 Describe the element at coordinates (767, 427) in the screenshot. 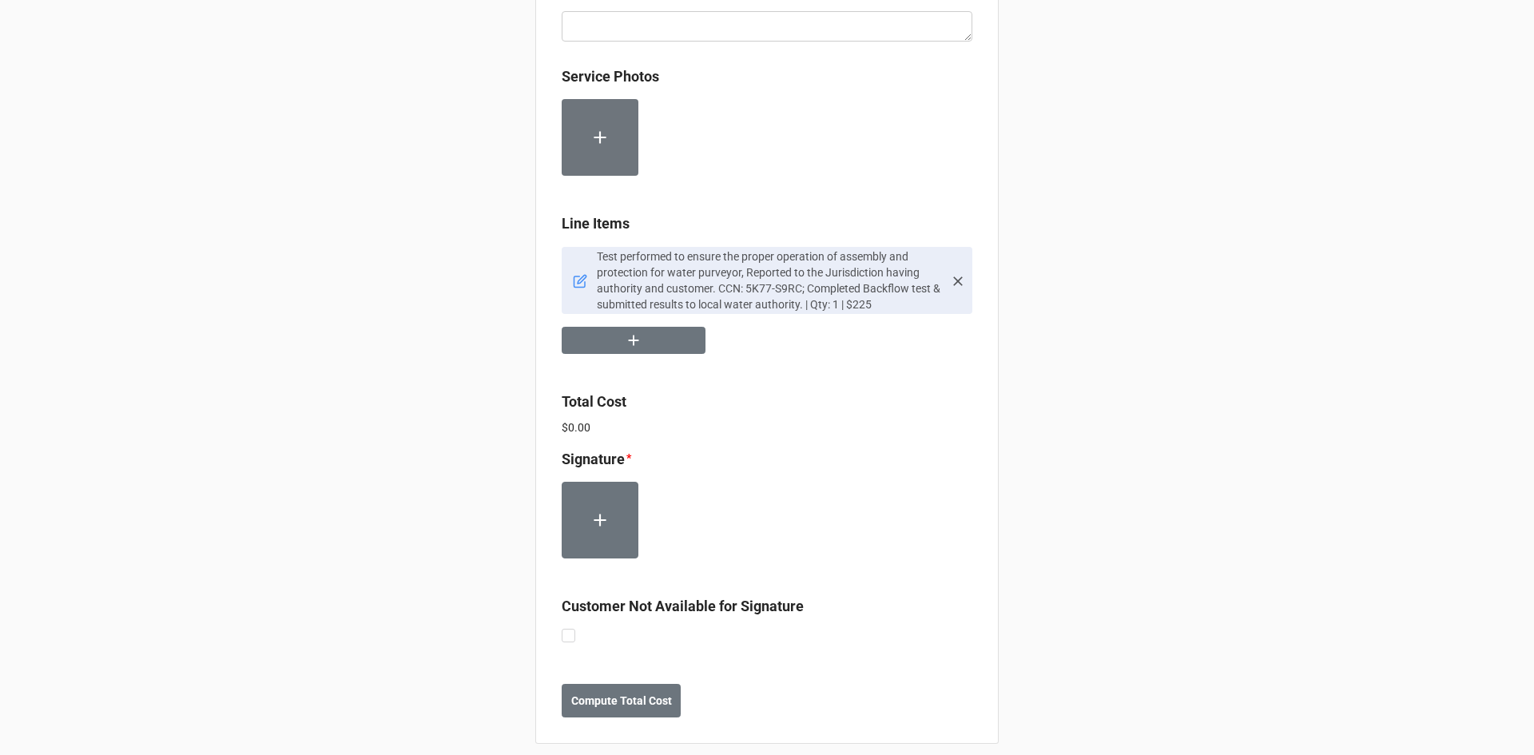

I see `p: $0.00` at that location.